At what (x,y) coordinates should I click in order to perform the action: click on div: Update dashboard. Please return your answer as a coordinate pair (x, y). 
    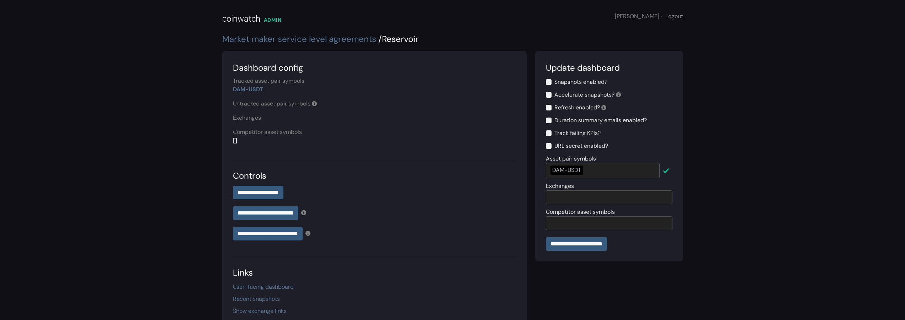
    Looking at the image, I should click on (609, 68).